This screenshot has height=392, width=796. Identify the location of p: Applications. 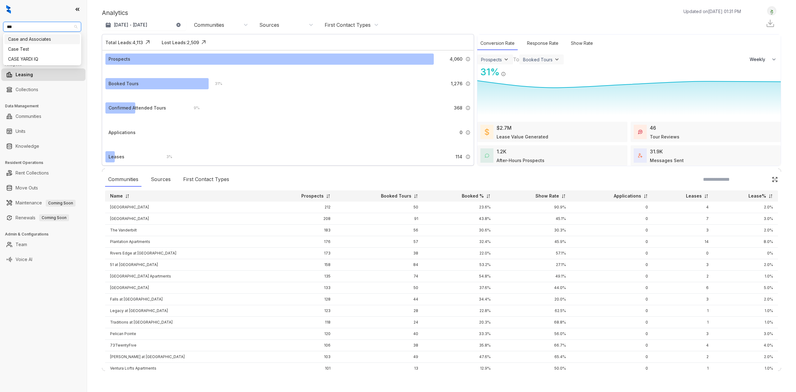
(627, 196).